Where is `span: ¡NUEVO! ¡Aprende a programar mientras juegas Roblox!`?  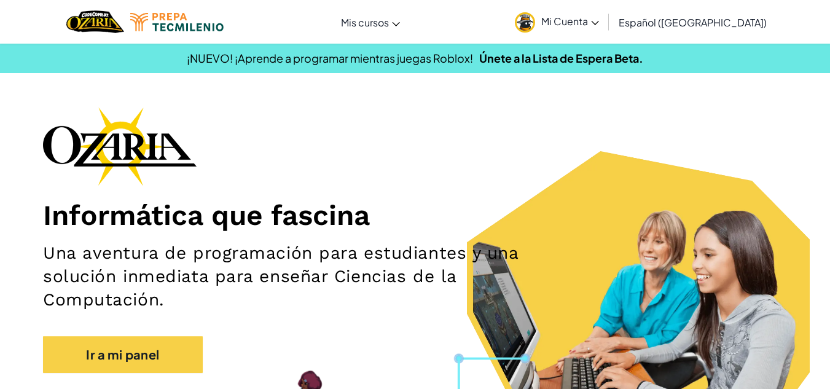
span: ¡NUEVO! ¡Aprende a programar mientras juegas Roblox! is located at coordinates (330, 58).